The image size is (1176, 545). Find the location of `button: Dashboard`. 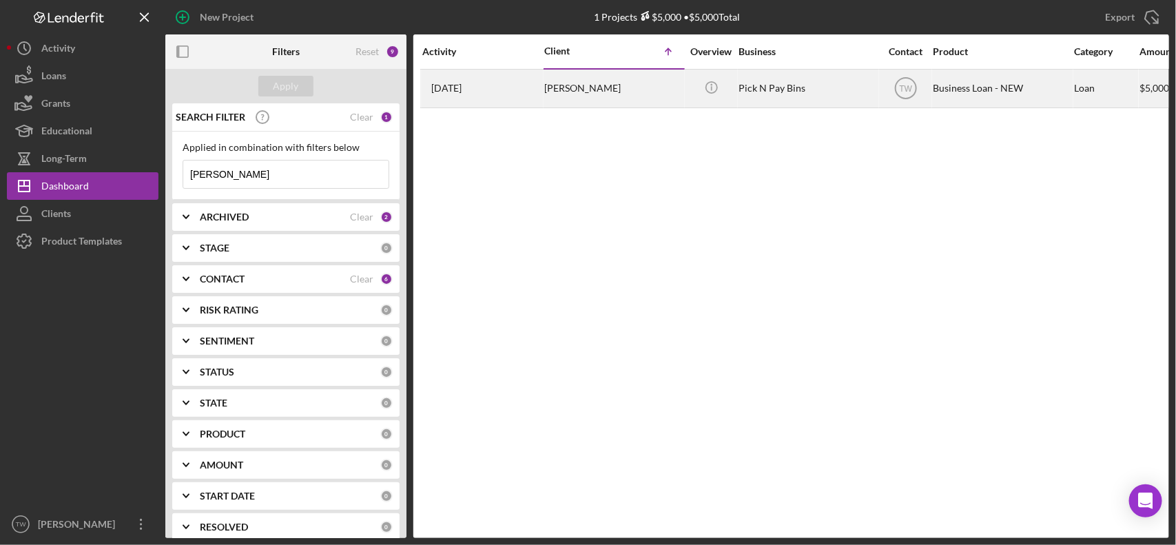

button: Dashboard is located at coordinates (83, 186).